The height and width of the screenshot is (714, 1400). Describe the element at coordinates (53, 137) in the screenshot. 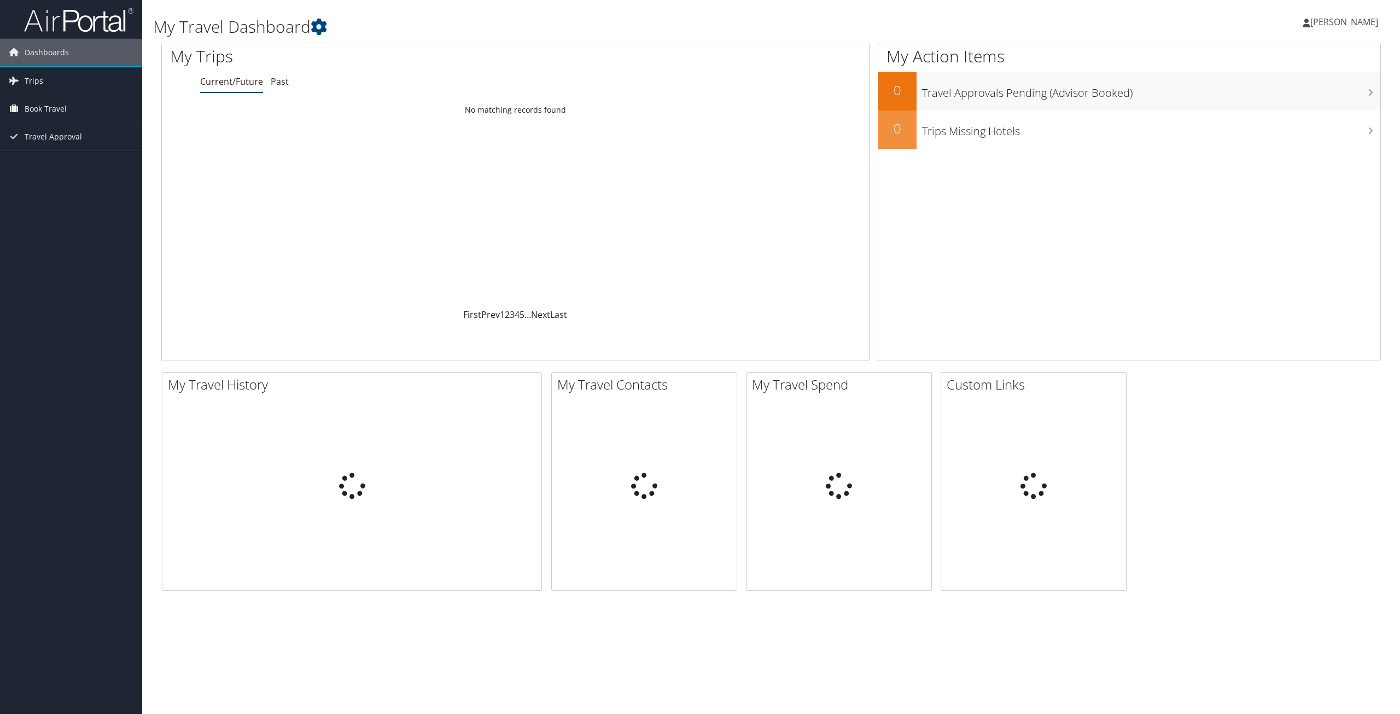

I see `span: Travel Approval` at that location.